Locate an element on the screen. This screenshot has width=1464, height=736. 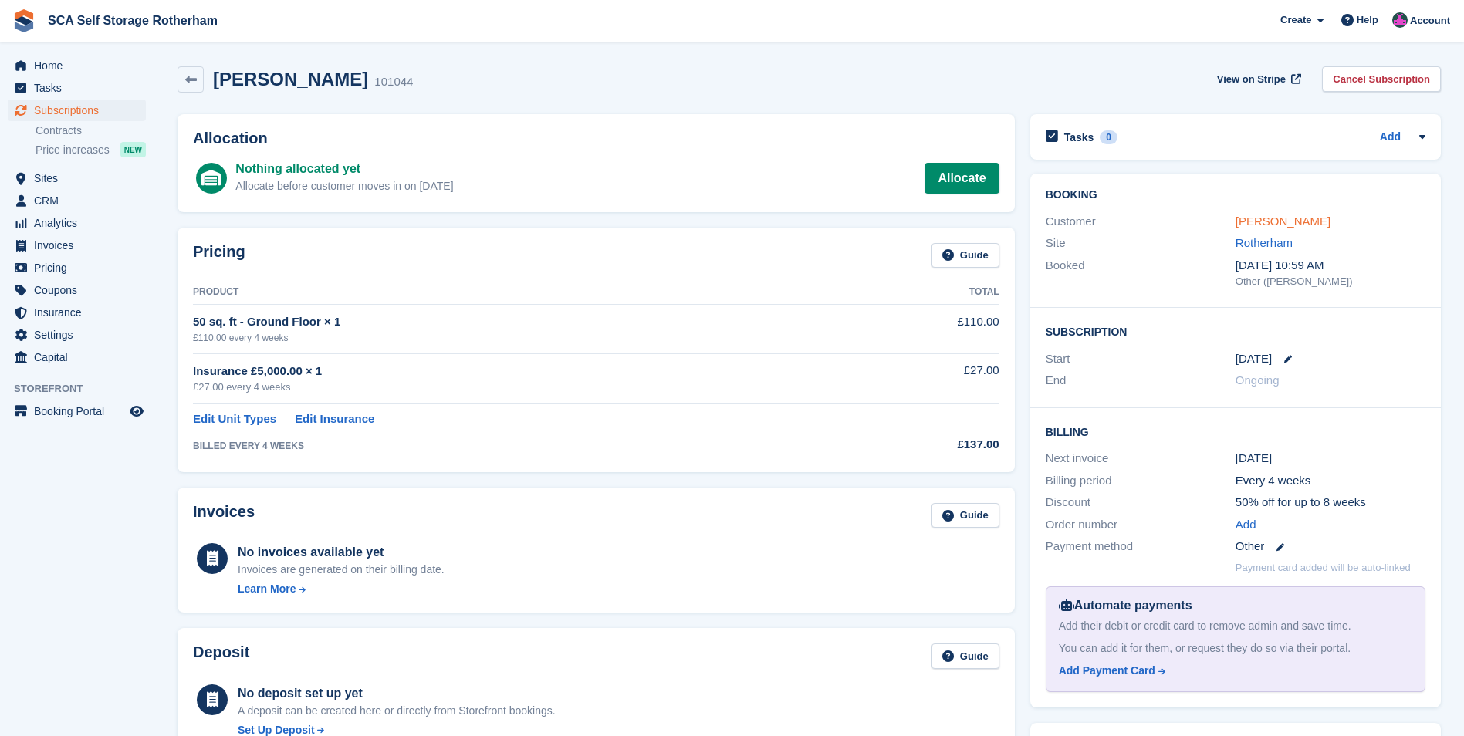
span: Pricing is located at coordinates (80, 268).